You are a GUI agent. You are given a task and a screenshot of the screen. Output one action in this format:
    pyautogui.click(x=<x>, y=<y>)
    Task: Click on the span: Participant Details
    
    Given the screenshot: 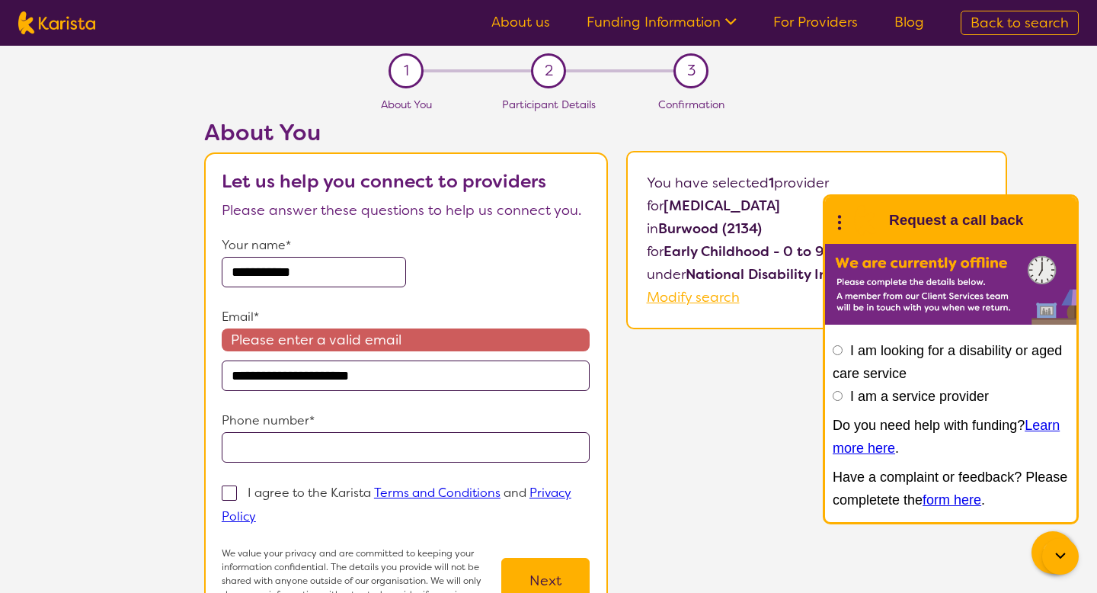 What is the action you would take?
    pyautogui.click(x=549, y=104)
    